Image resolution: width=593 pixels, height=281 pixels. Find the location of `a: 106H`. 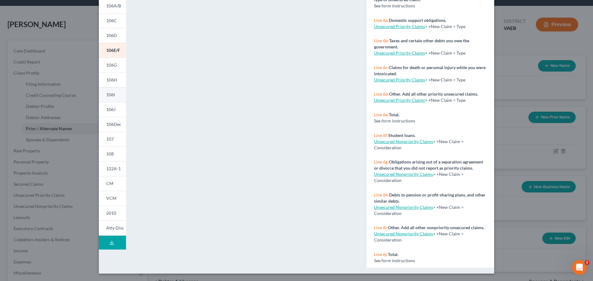

a: 106H is located at coordinates (112, 80).